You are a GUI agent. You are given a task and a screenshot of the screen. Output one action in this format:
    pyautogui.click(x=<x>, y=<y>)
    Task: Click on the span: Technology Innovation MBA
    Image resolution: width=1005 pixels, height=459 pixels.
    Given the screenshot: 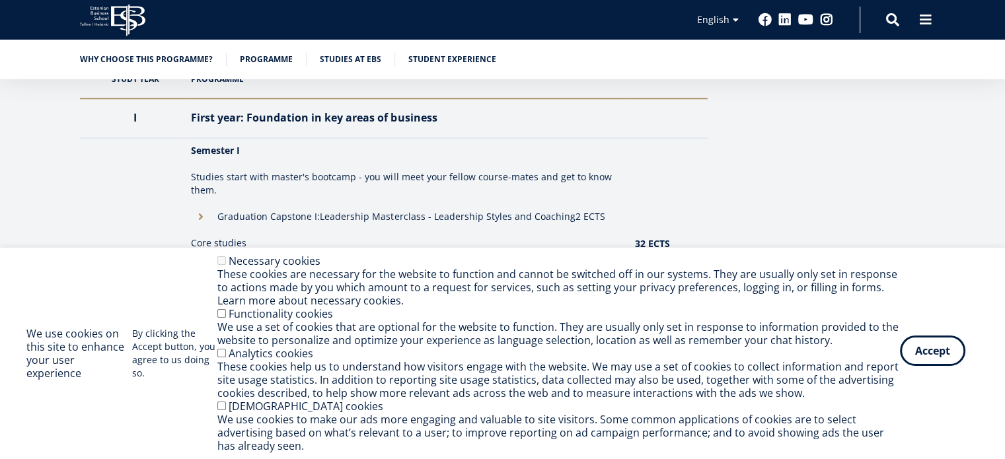 What is the action you would take?
    pyautogui.click(x=71, y=224)
    